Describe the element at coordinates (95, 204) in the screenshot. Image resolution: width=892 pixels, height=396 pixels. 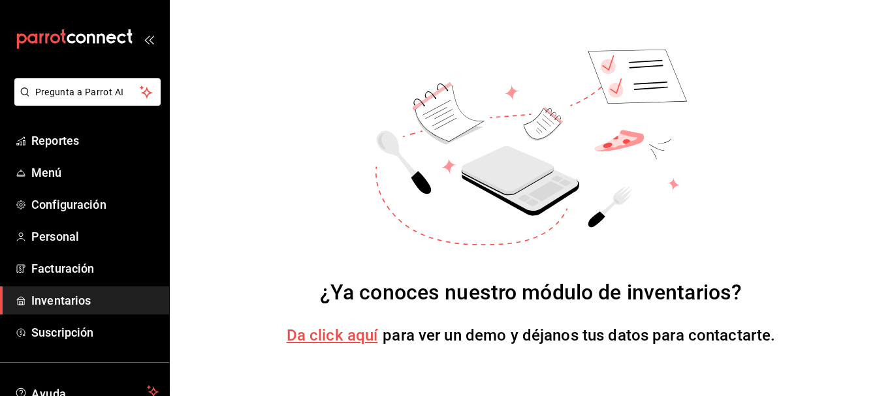
I see `span: Configuración` at that location.